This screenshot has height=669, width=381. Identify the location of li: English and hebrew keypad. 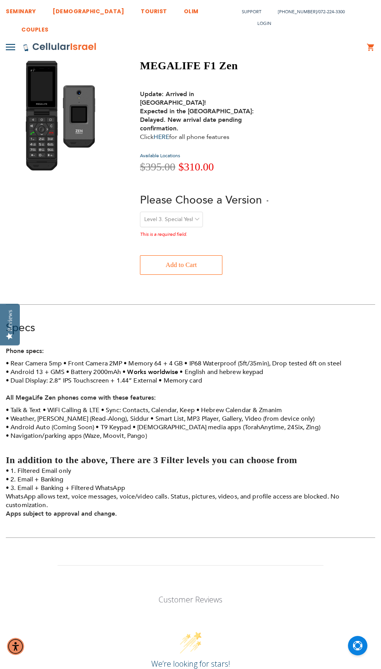
(221, 372).